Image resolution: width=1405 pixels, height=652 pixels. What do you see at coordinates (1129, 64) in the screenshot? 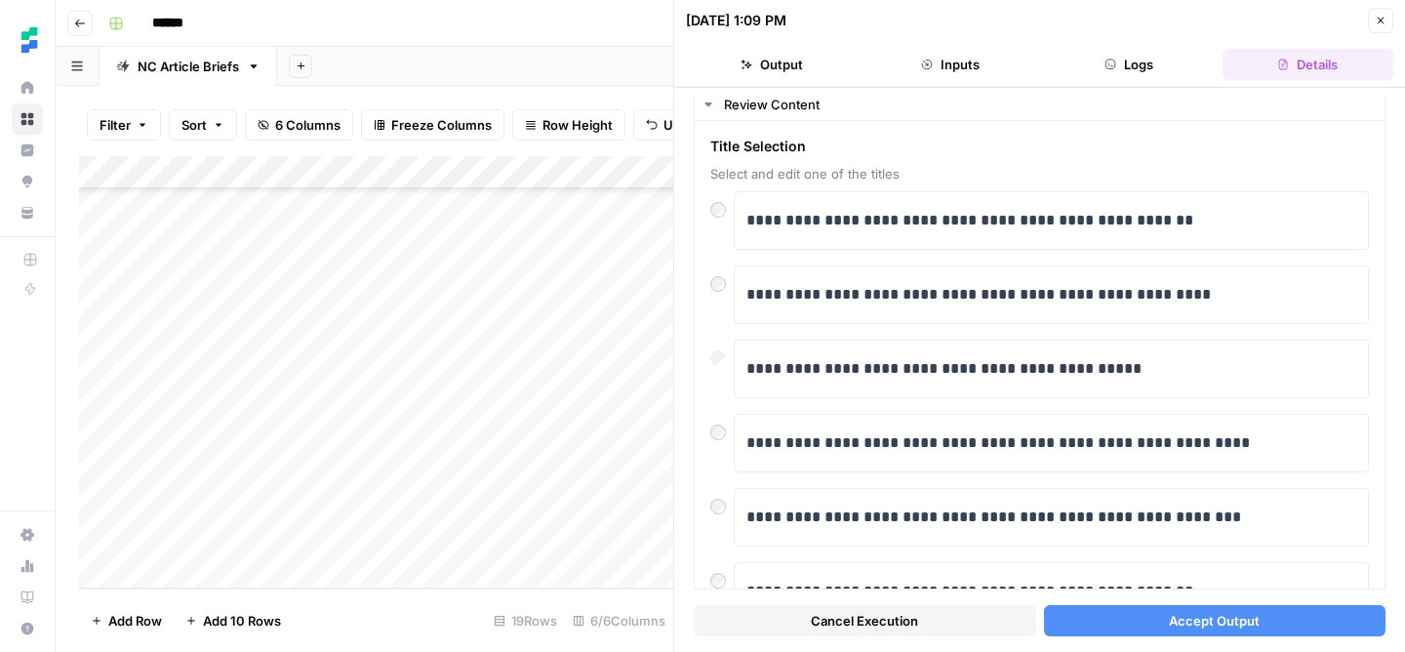
I see `button: Logs` at bounding box center [1129, 64].